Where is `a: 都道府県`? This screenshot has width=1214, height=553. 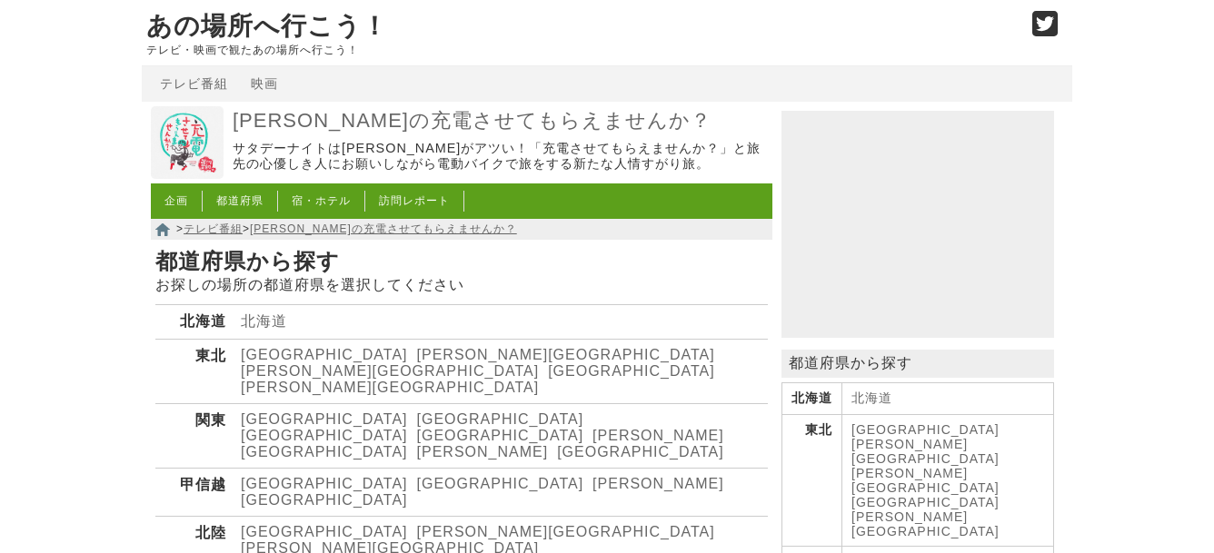
a: 都道府県 is located at coordinates (240, 201).